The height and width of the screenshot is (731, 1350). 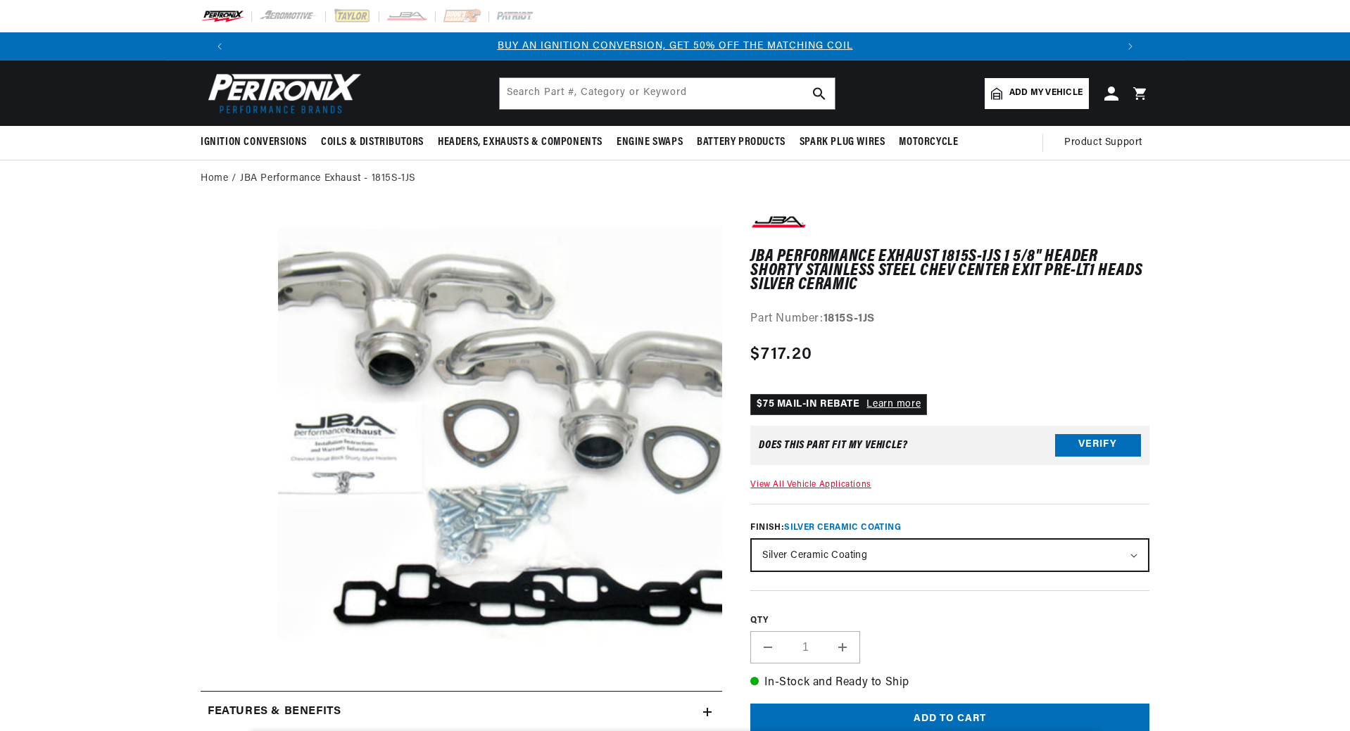 I want to click on div: 1 of 3, so click(x=675, y=46).